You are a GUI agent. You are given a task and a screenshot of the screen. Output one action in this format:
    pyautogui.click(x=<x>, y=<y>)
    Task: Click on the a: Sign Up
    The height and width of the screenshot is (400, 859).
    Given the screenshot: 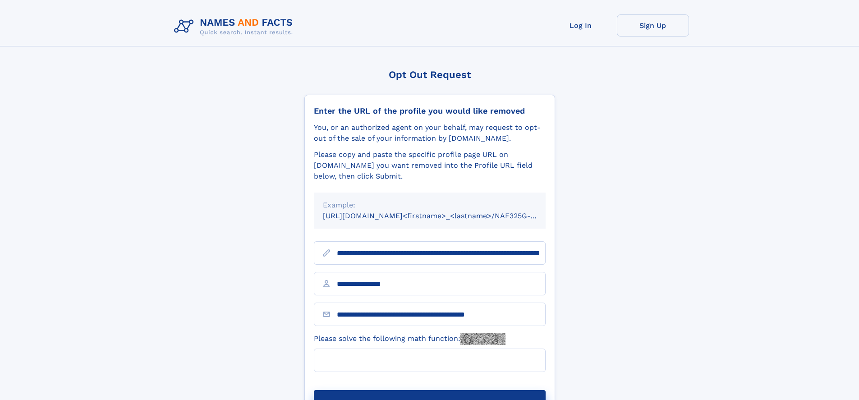 What is the action you would take?
    pyautogui.click(x=653, y=25)
    